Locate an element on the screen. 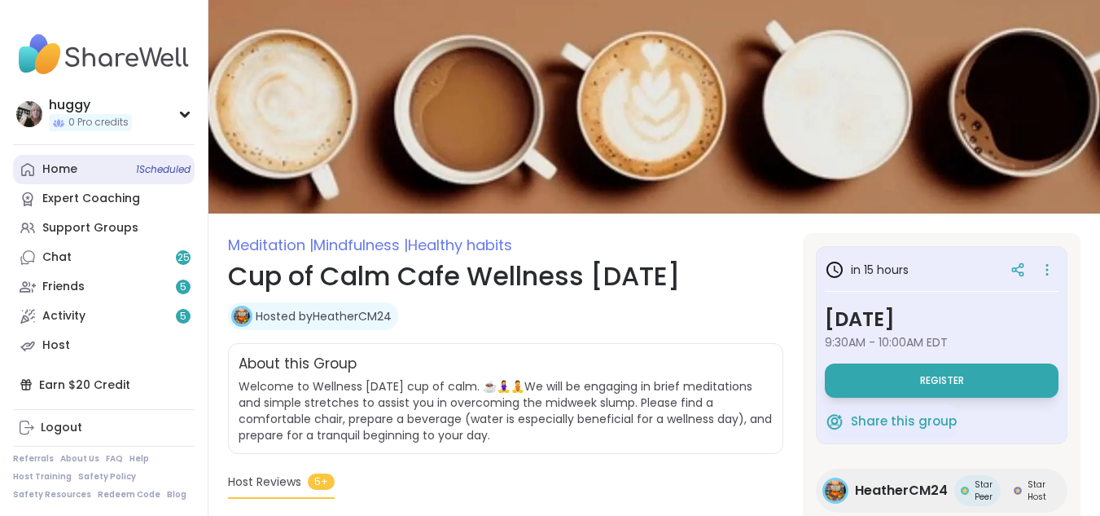 The height and width of the screenshot is (516, 1100). div: Support Groups is located at coordinates (90, 228).